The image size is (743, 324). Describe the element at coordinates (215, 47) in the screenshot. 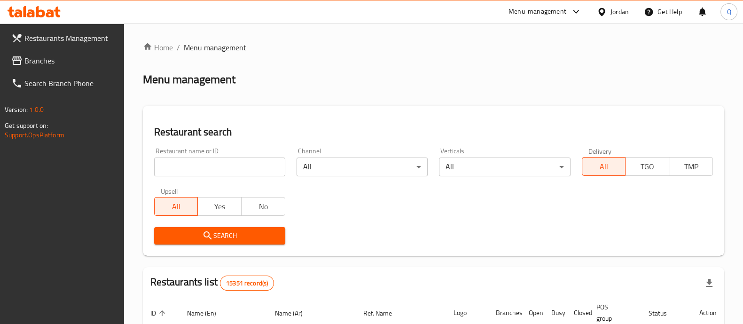

I see `span: Menu management` at that location.